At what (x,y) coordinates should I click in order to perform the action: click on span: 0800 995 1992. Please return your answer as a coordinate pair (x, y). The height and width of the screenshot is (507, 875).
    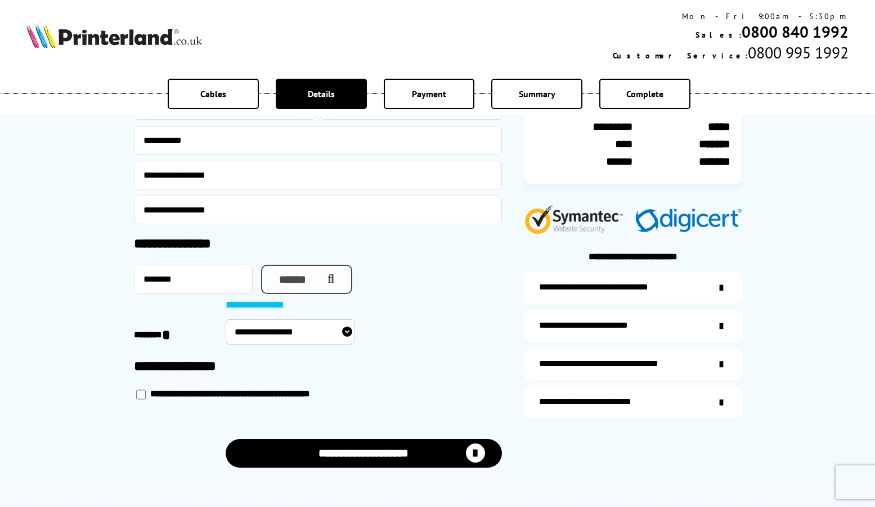
    Looking at the image, I should click on (798, 52).